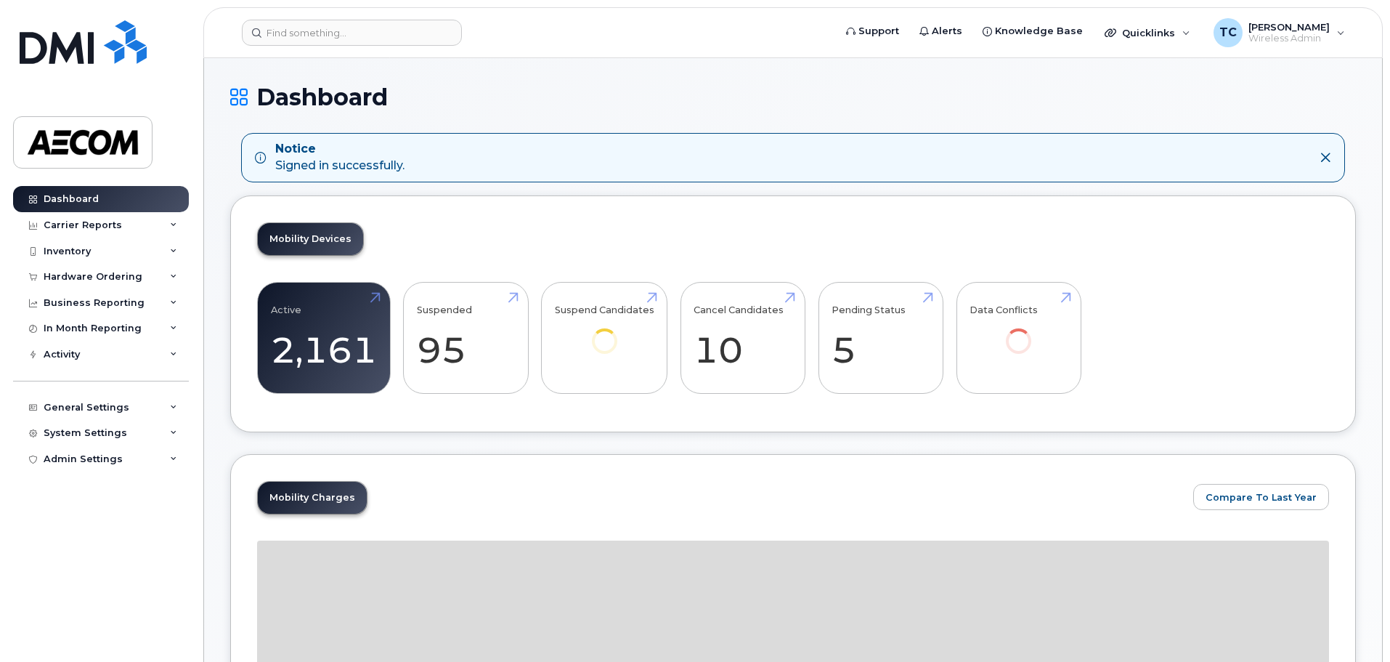  Describe the element at coordinates (324, 338) in the screenshot. I see `a: Active 2,161` at that location.